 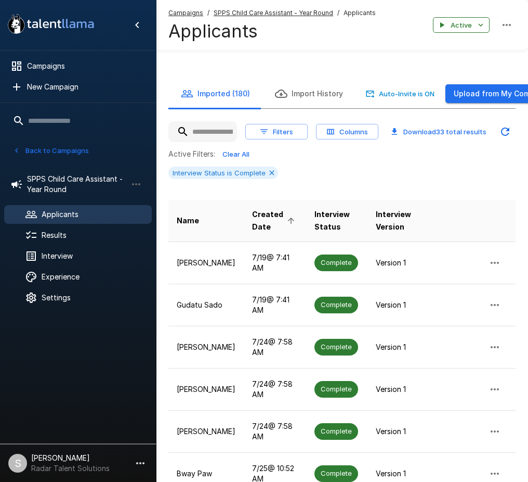 What do you see at coordinates (309, 94) in the screenshot?
I see `button: Import History` at bounding box center [309, 94].